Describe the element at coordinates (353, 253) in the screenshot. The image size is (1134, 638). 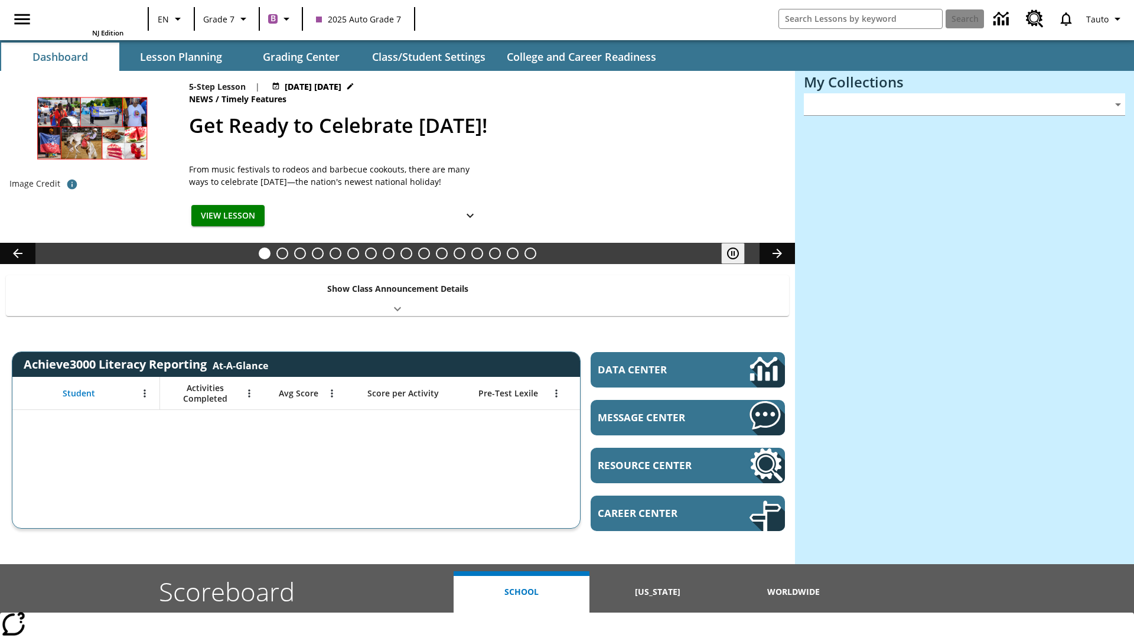
I see `button: Slide 6 Private! Keep Out!` at that location.